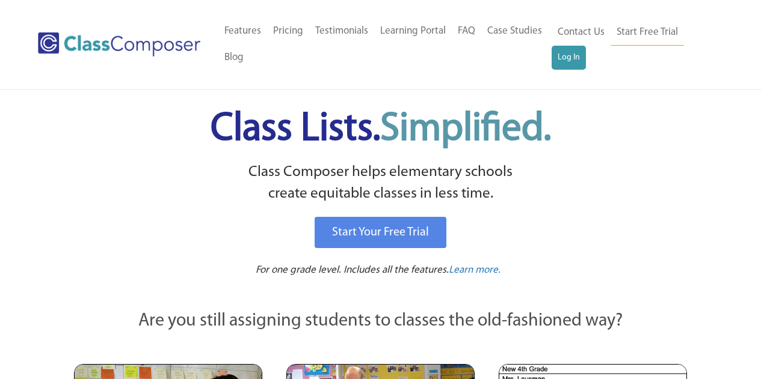 This screenshot has width=761, height=379. Describe the element at coordinates (381, 183) in the screenshot. I see `p: Class Composer helps elementary schools create equitable classes in less time.` at that location.